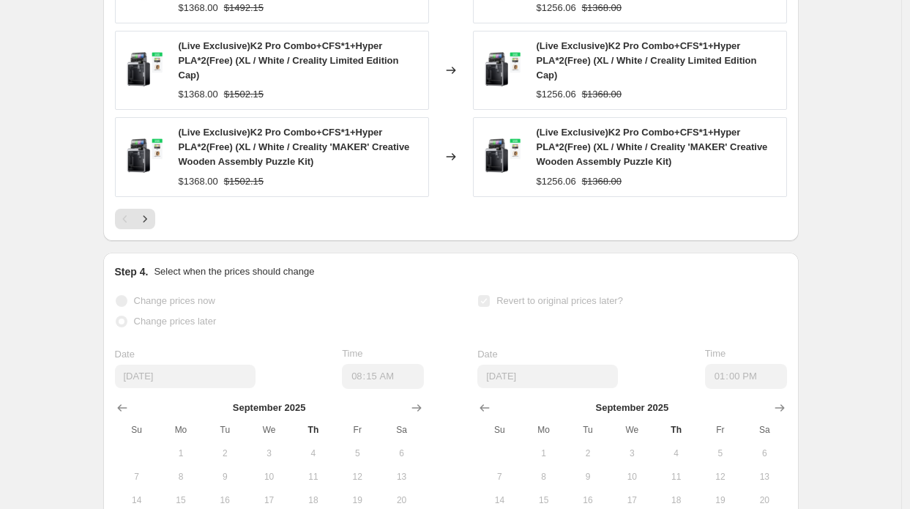  I want to click on span: We, so click(269, 430).